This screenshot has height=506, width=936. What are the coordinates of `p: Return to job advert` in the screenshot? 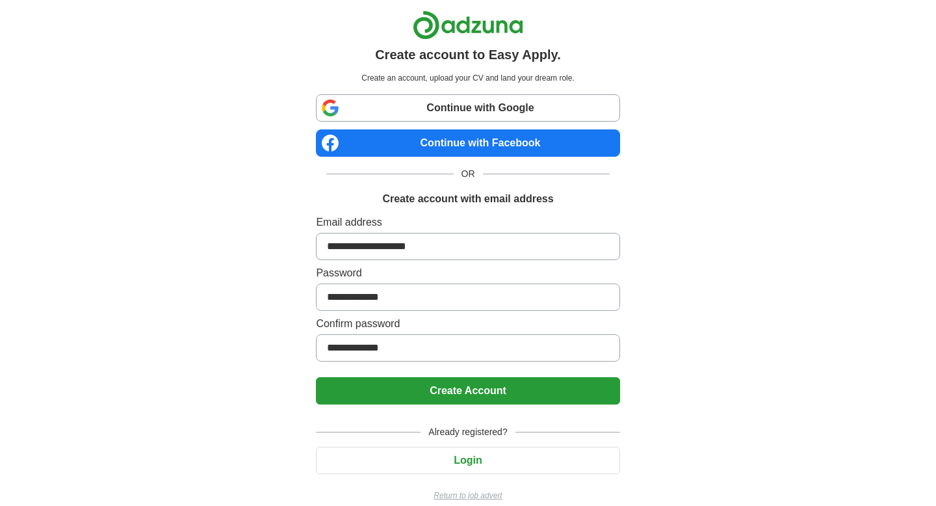 It's located at (467, 495).